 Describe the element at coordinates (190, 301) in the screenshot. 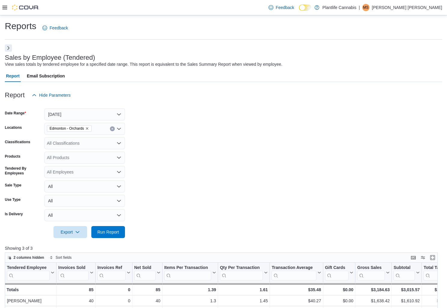

I see `div: 1.3` at that location.